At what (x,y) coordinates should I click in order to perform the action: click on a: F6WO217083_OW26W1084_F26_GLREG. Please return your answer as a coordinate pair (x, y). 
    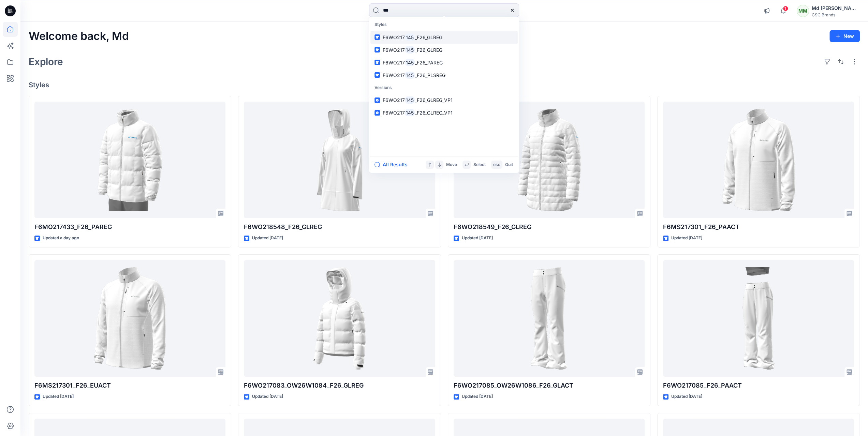
    Looking at the image, I should click on (339, 319).